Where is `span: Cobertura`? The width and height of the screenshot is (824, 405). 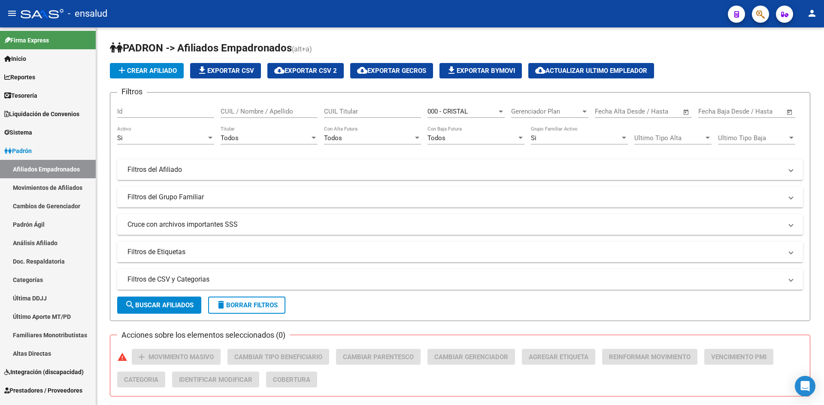
span: Cobertura is located at coordinates (291, 380).